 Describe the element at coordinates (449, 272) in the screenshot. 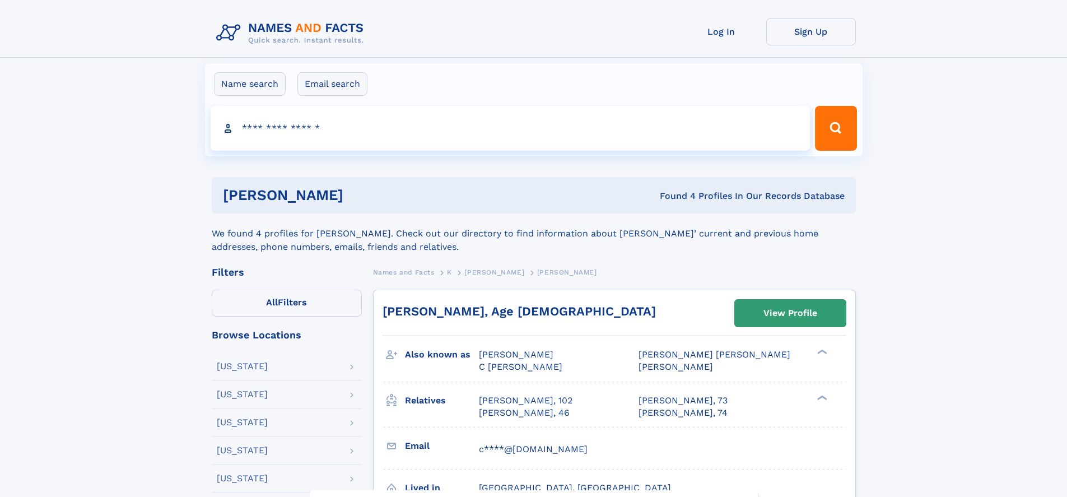

I see `span: K` at that location.